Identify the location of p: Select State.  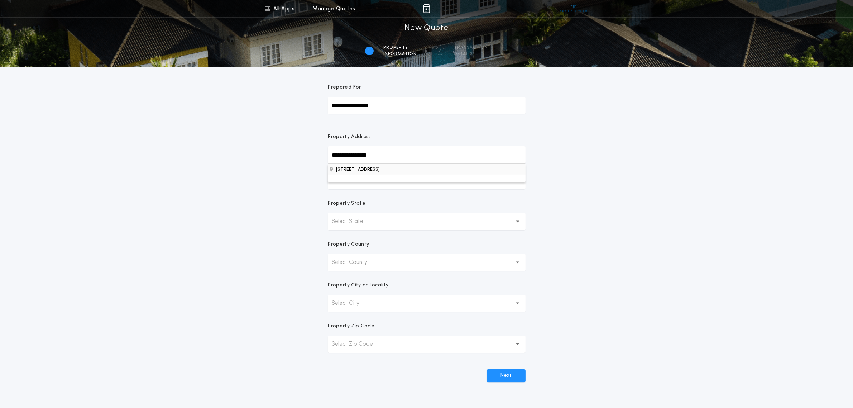
(354, 221).